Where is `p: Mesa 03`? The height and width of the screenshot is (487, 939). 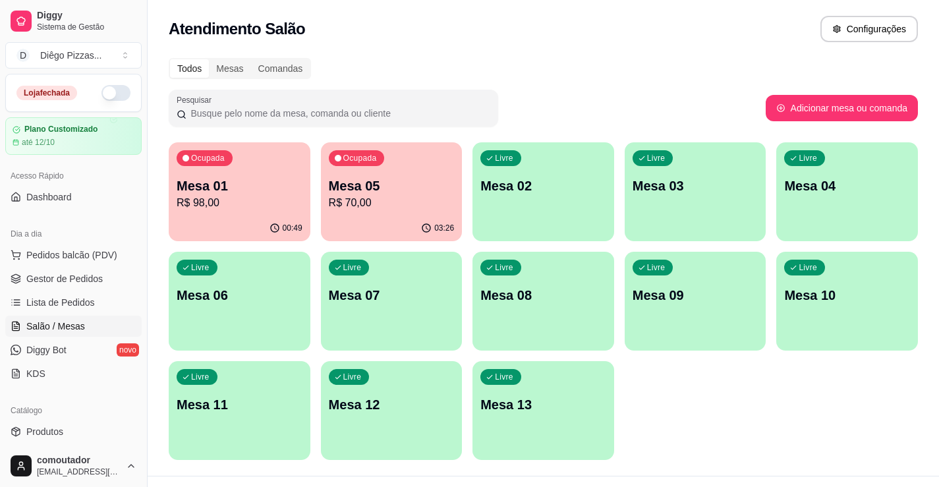 p: Mesa 03 is located at coordinates (695, 186).